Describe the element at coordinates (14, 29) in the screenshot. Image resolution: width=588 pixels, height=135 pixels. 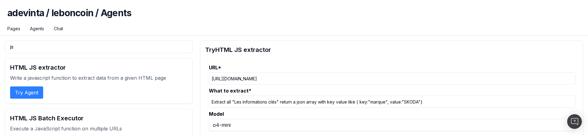
I see `a: Pages` at that location.